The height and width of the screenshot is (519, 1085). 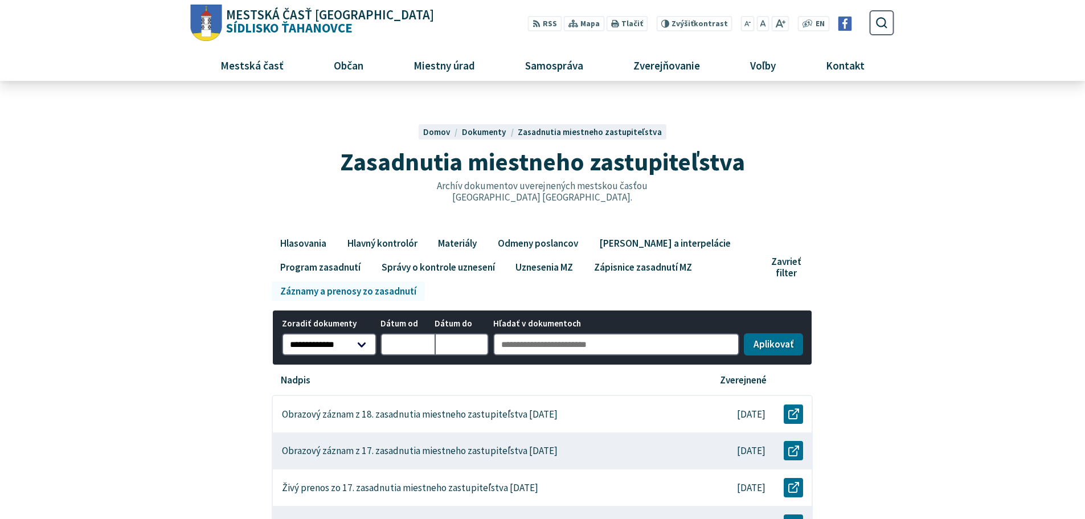 I want to click on button: Zavrieť filter, so click(x=788, y=267).